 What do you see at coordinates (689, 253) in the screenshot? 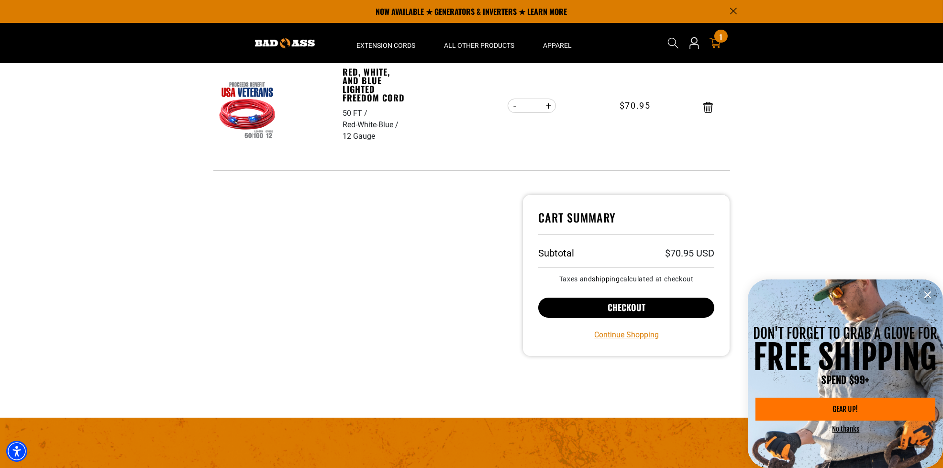
I see `p: $70.95 USD` at bounding box center [689, 253].